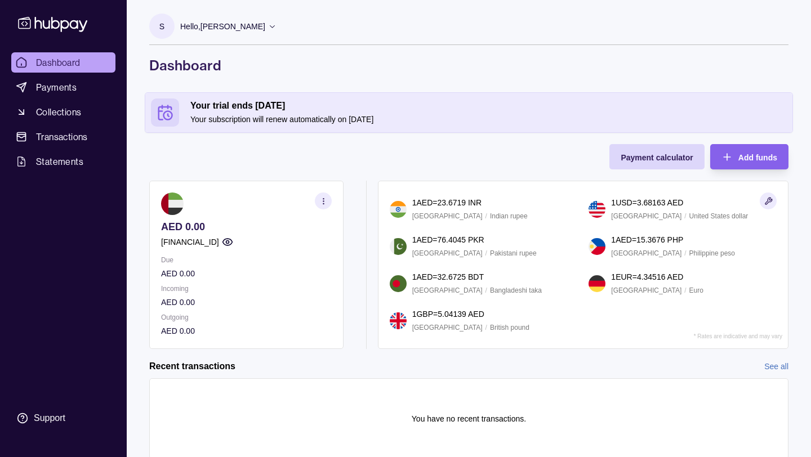 This screenshot has height=457, width=811. Describe the element at coordinates (398, 247) in the screenshot. I see `img: pk` at that location.